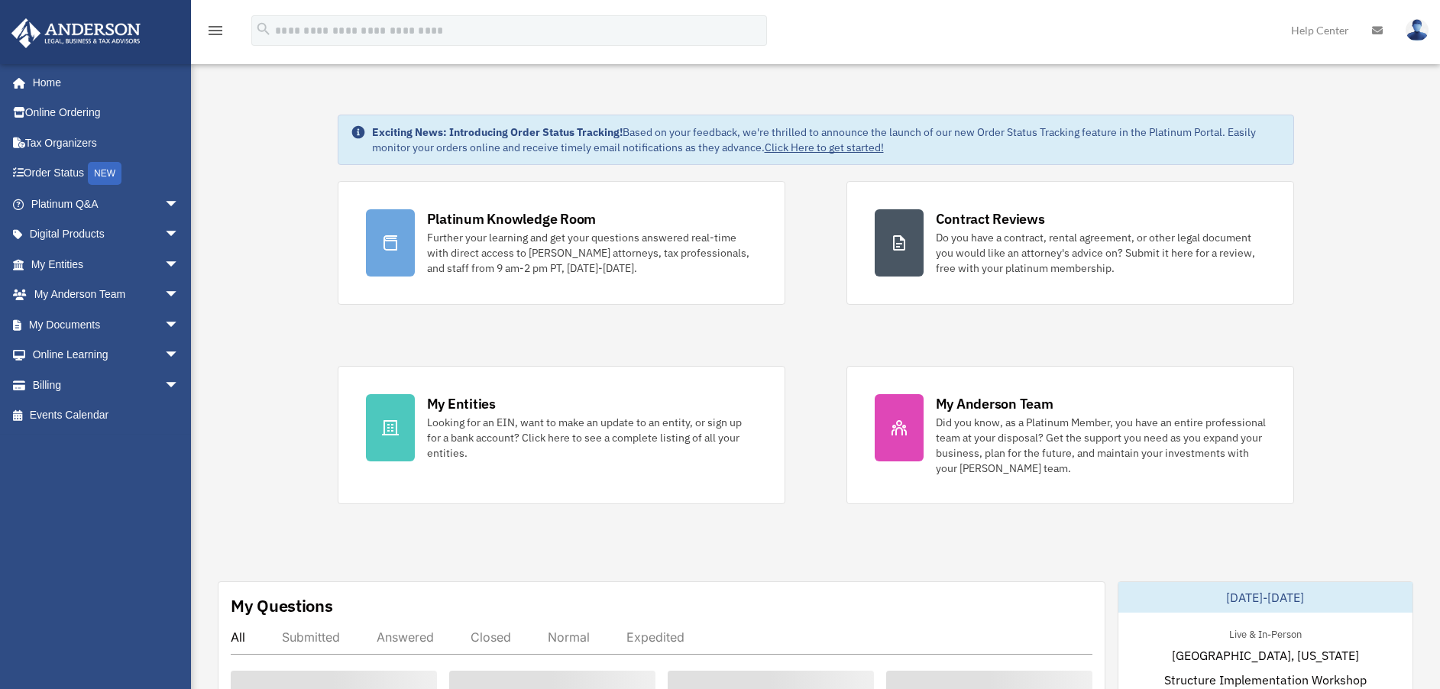 The width and height of the screenshot is (1440, 689). What do you see at coordinates (106, 143) in the screenshot?
I see `a: Tax Organizers` at bounding box center [106, 143].